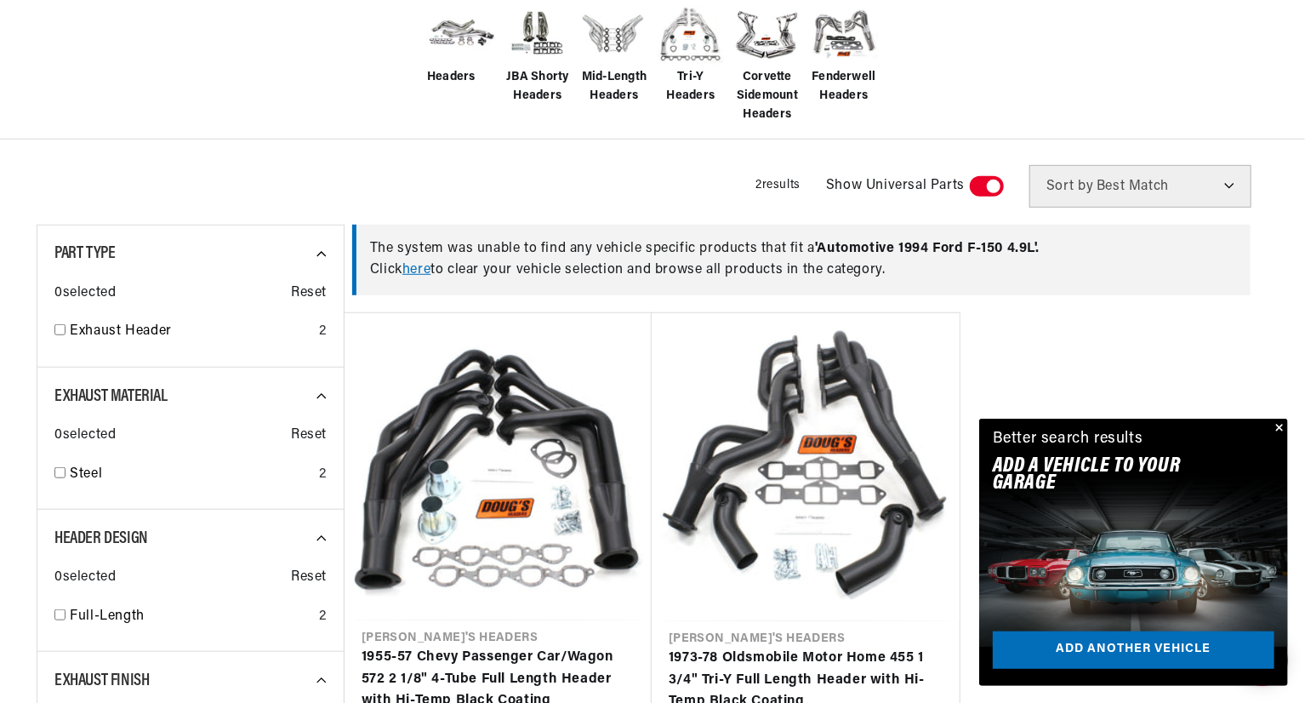 The height and width of the screenshot is (703, 1305). What do you see at coordinates (1278, 429) in the screenshot?
I see `button: Close` at bounding box center [1278, 429].